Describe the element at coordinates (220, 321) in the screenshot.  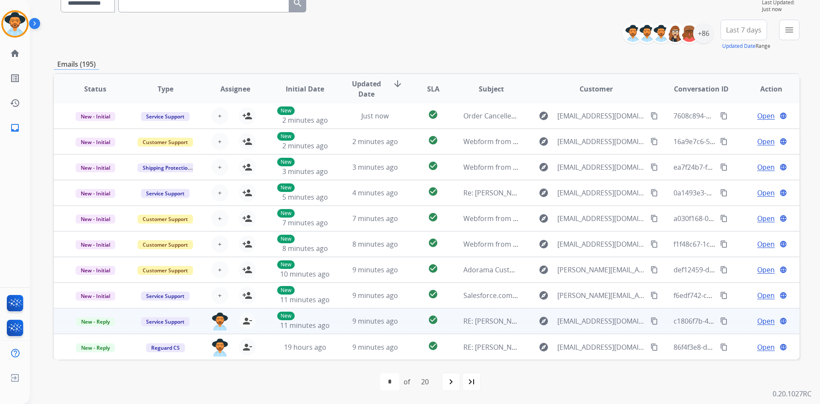
I see `img: agent-avatar` at that location.